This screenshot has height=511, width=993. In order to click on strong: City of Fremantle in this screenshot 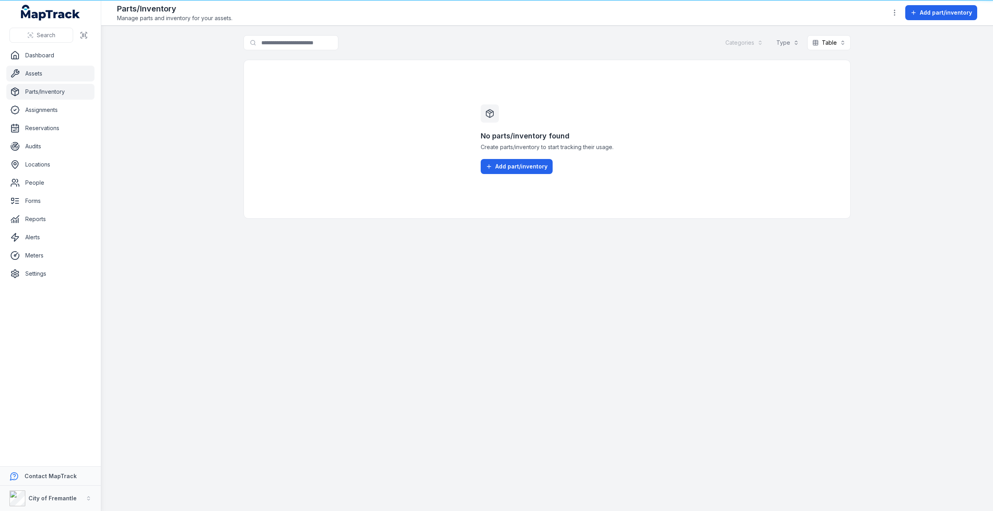, I will do `click(53, 498)`.